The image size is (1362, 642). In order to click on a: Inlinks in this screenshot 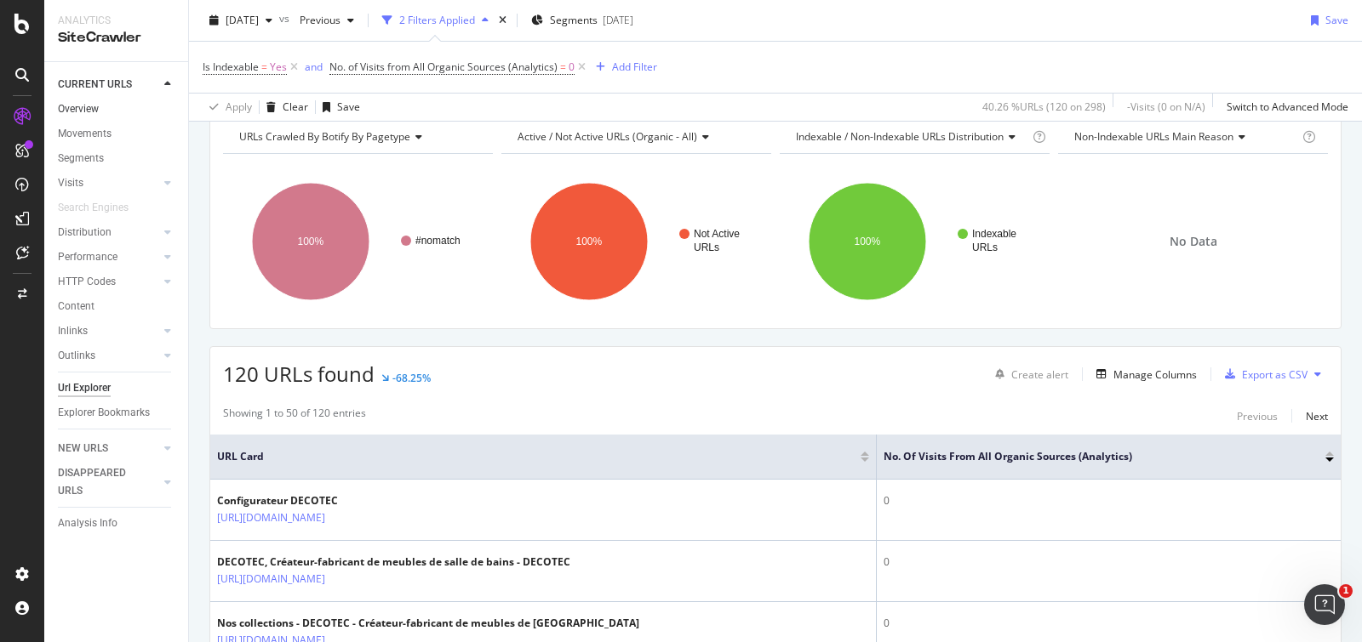, I will do `click(108, 331)`.